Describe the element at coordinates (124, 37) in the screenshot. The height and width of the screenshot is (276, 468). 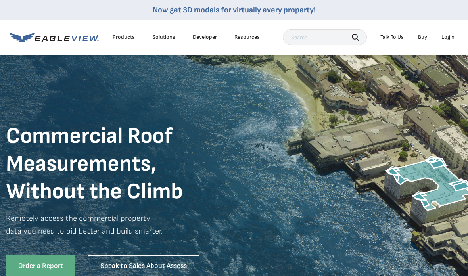
I see `div: Products` at that location.